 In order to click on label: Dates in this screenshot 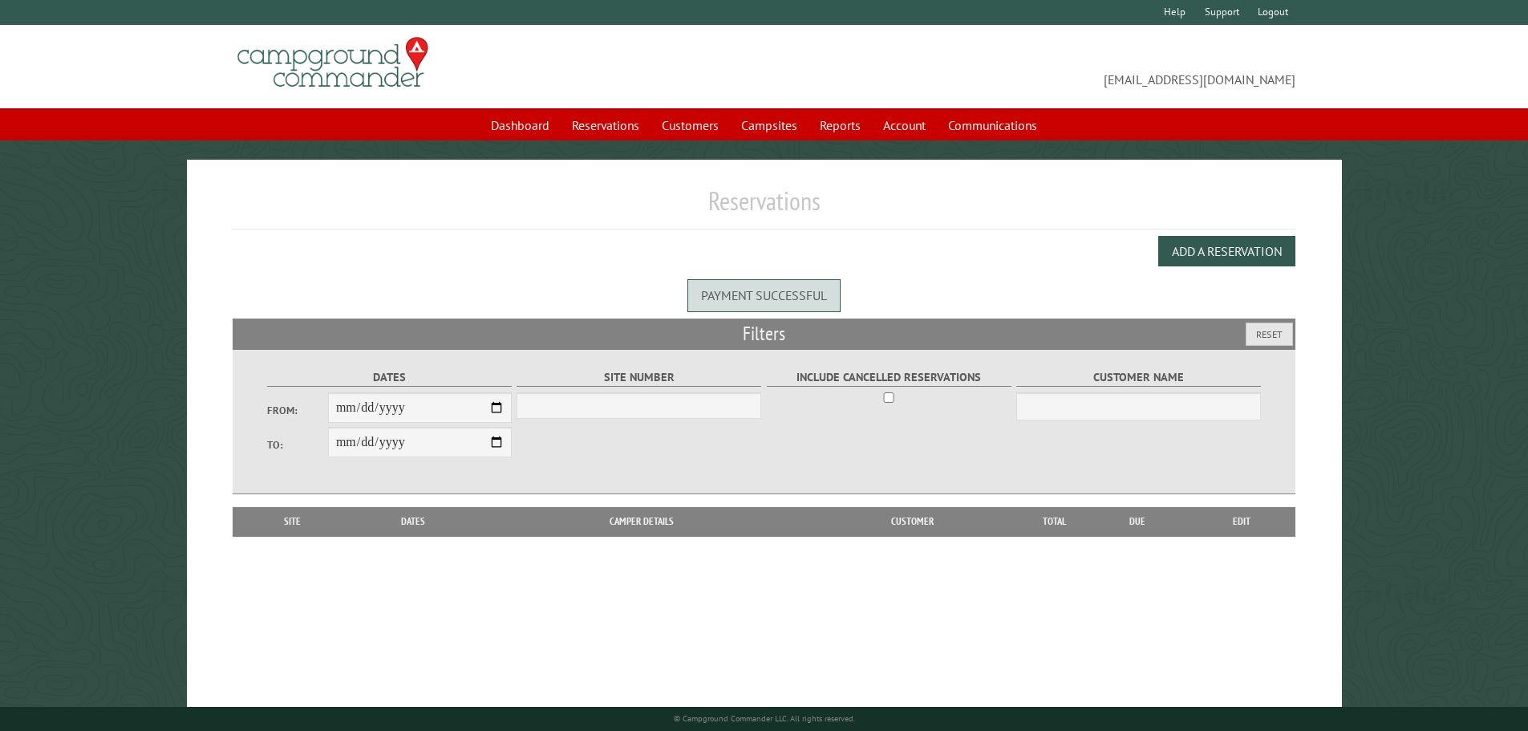, I will do `click(389, 377)`.